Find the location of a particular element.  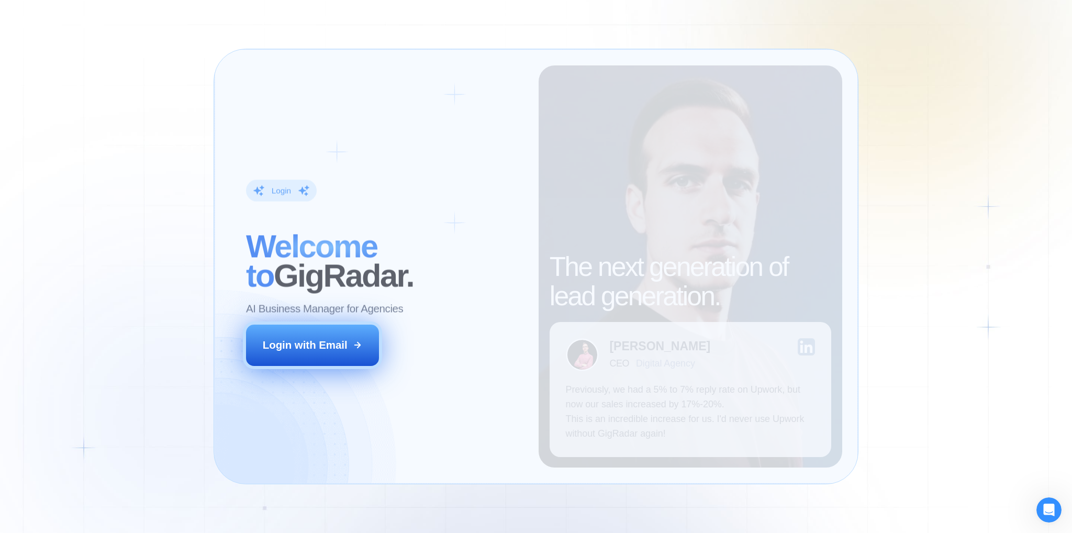

h2: The next generation of lead generation. is located at coordinates (690, 282).